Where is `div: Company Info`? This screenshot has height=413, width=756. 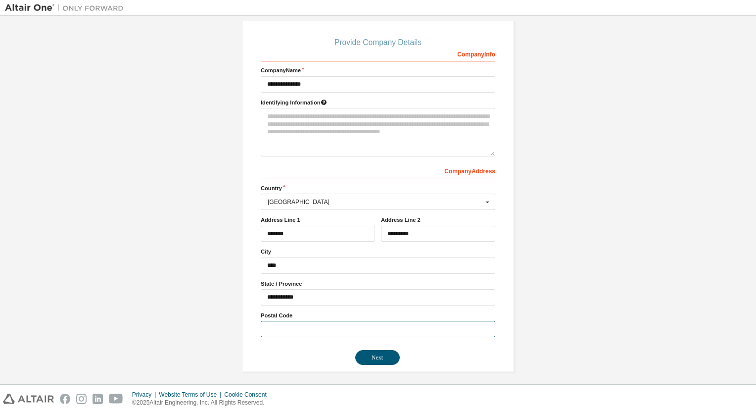
div: Company Info is located at coordinates (378, 53).